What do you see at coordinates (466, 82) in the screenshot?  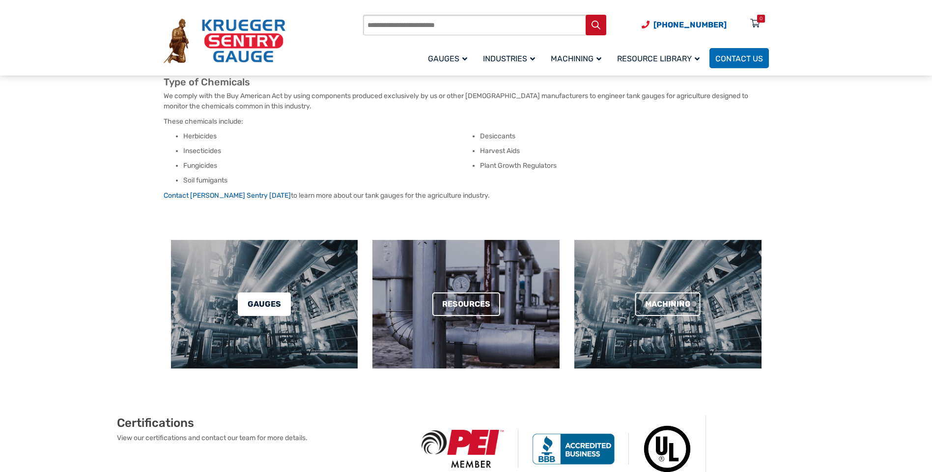 I see `h2: Type of Chemicals` at bounding box center [466, 82].